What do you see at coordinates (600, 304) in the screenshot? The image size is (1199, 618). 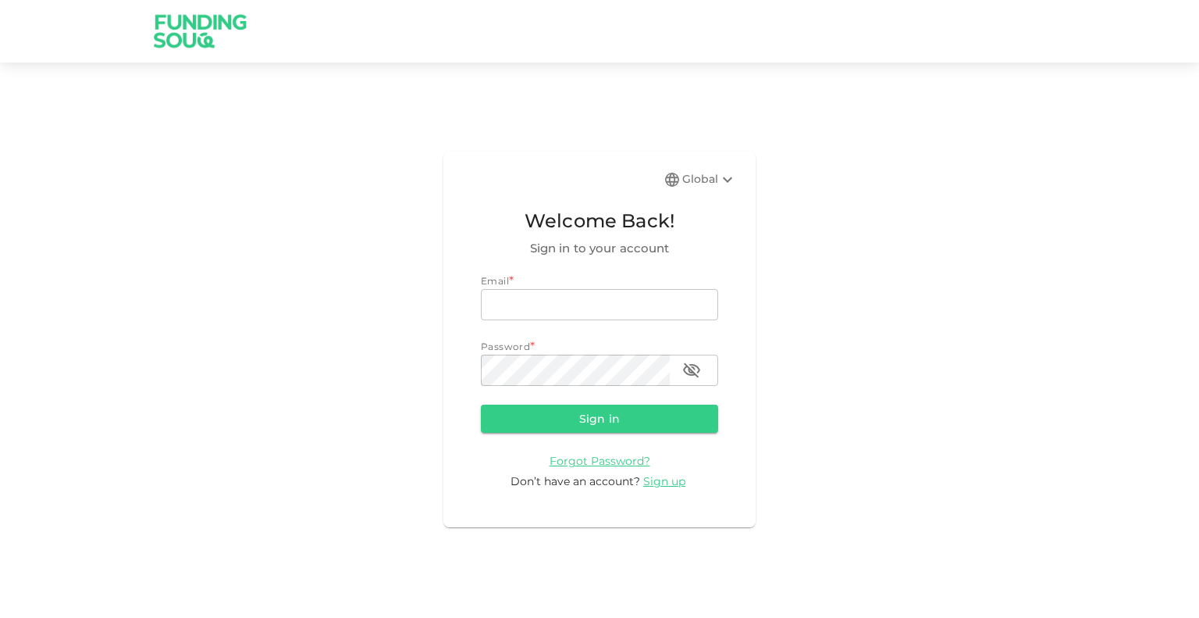 I see `input: email` at bounding box center [600, 304].